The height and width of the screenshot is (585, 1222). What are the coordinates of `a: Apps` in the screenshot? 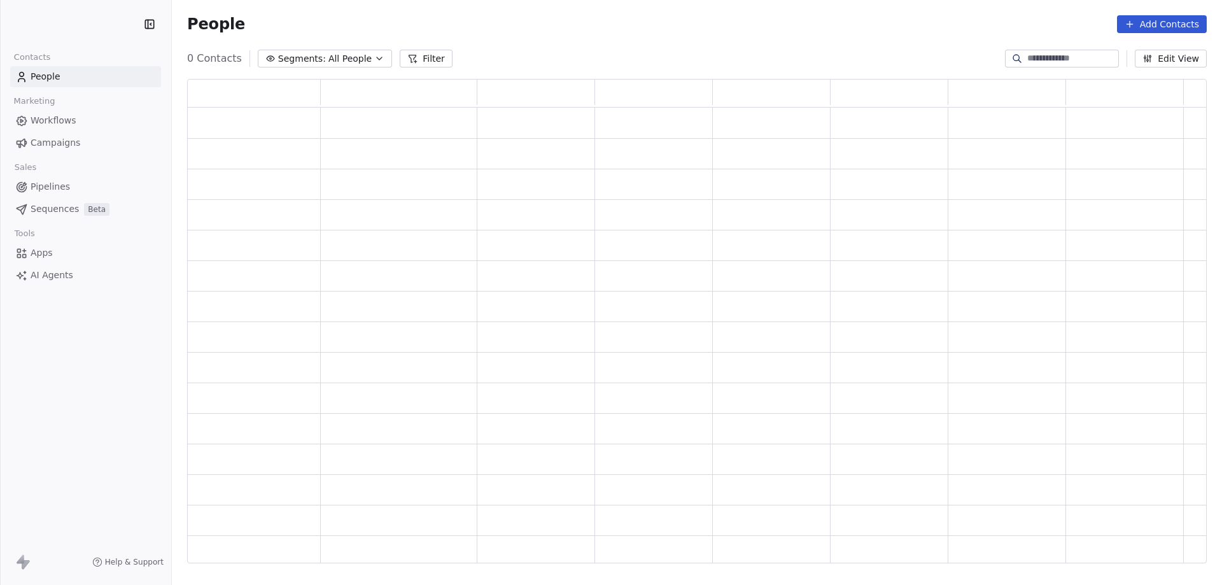 It's located at (85, 253).